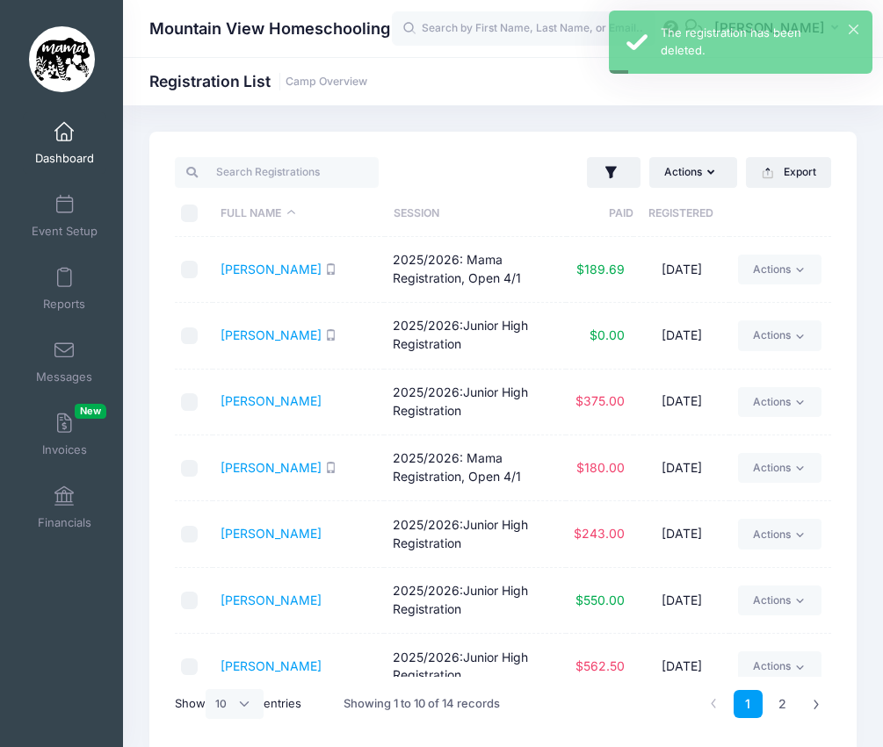 The image size is (883, 747). Describe the element at coordinates (607, 335) in the screenshot. I see `span: $0.00` at that location.